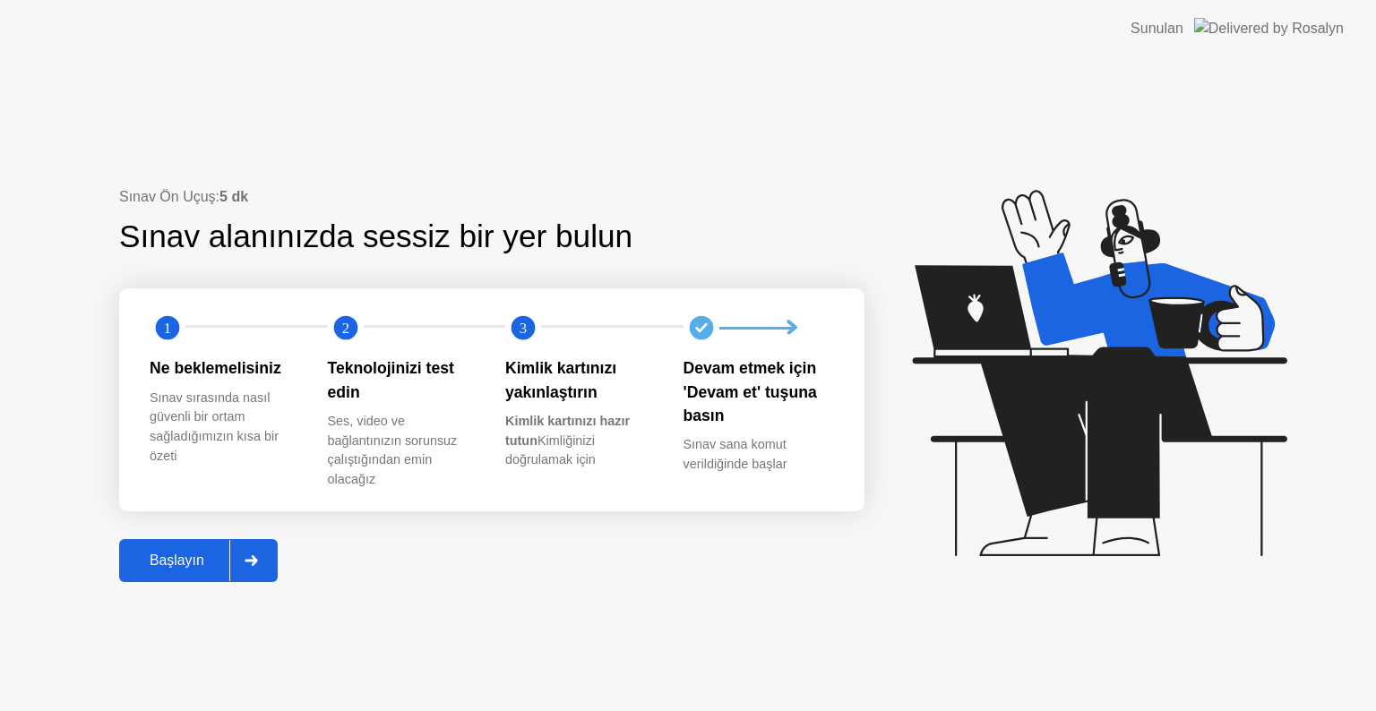  What do you see at coordinates (402, 380) in the screenshot?
I see `div: Teknolojinizi test edin` at bounding box center [402, 380].